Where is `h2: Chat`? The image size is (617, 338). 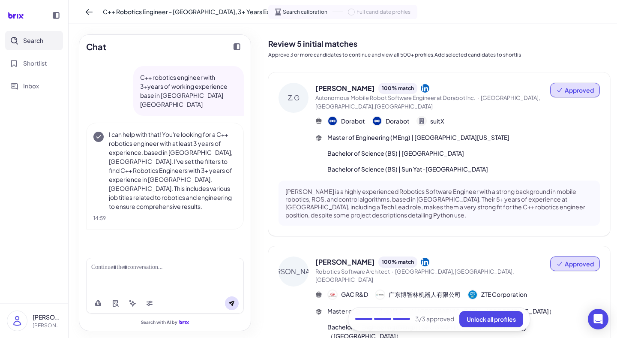 h2: Chat is located at coordinates (96, 47).